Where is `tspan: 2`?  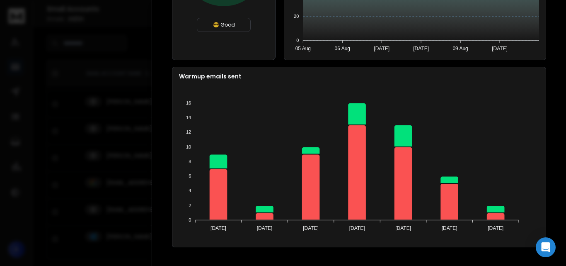
tspan: 2 is located at coordinates (190, 205).